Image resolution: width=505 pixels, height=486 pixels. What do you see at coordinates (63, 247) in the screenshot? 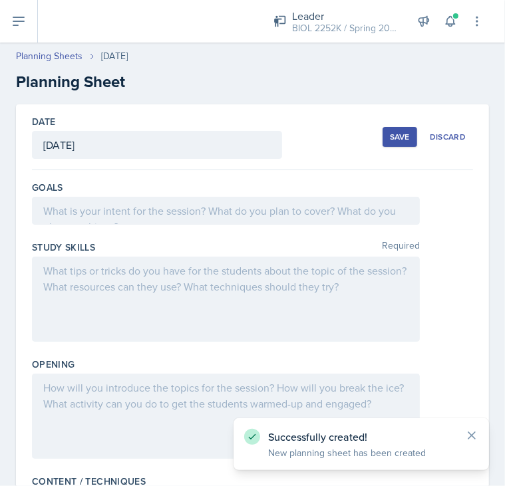
I see `label: Study Skills` at bounding box center [63, 247].